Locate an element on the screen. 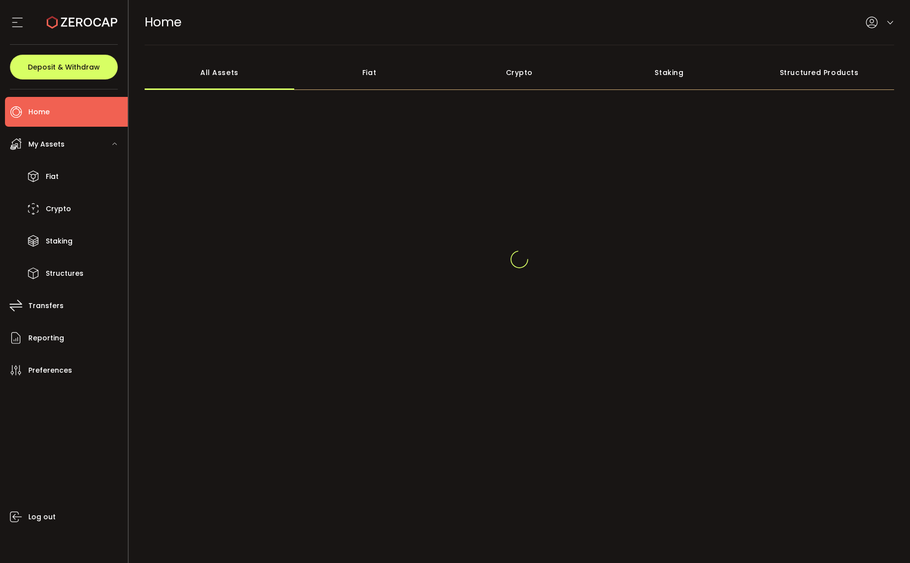 The image size is (910, 563). span: Transfers is located at coordinates (46, 306).